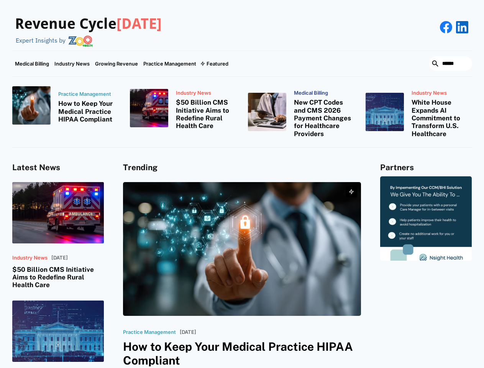 Image resolution: width=484 pixels, height=368 pixels. Describe the element at coordinates (183, 108) in the screenshot. I see `a: Industry News$50 Billion CMS Initiative Aims to Redefine Rural Health Care` at that location.